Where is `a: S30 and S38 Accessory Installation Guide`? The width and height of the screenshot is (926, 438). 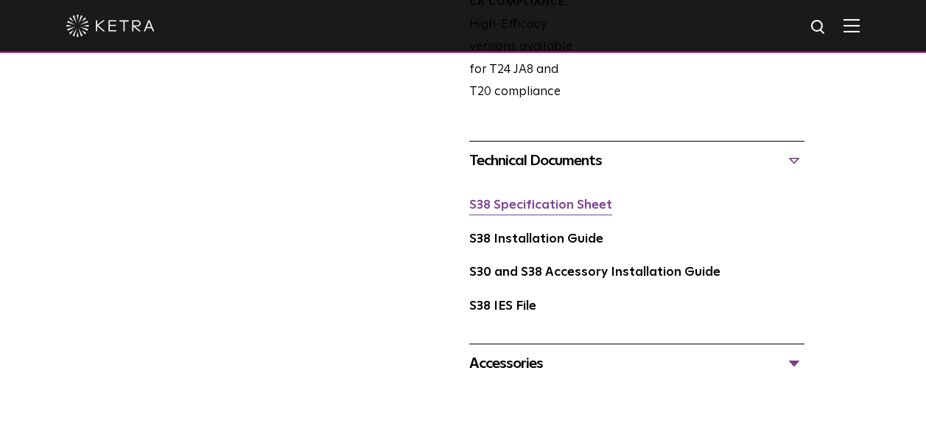
a: S30 and S38 Accessory Installation Guide is located at coordinates (594, 272).